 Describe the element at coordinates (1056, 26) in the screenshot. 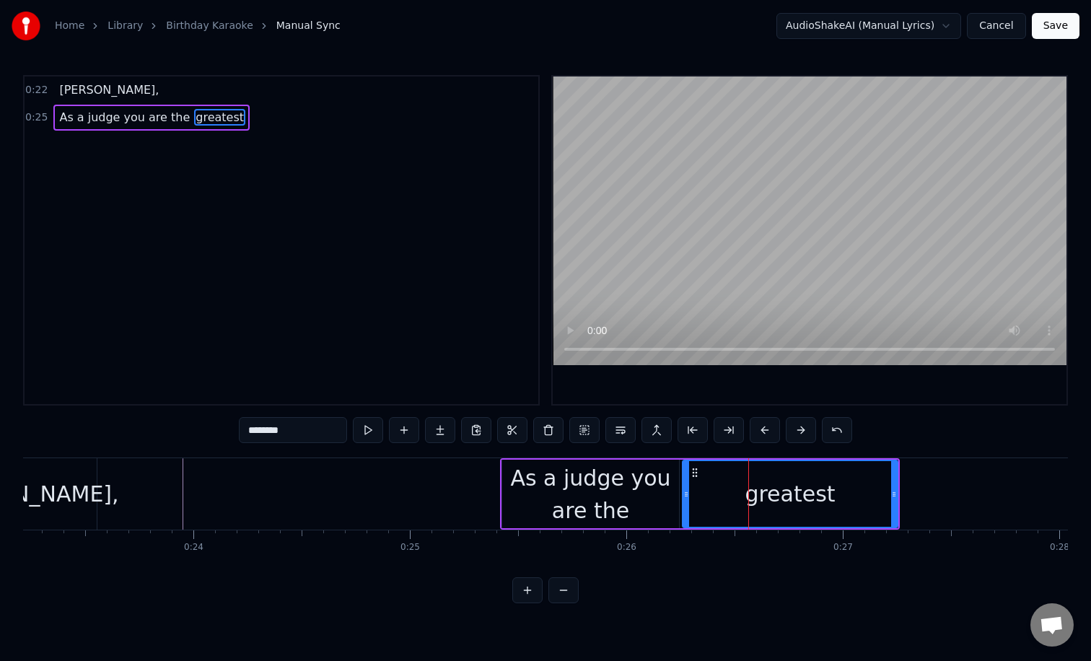

I see `button: Save` at that location.